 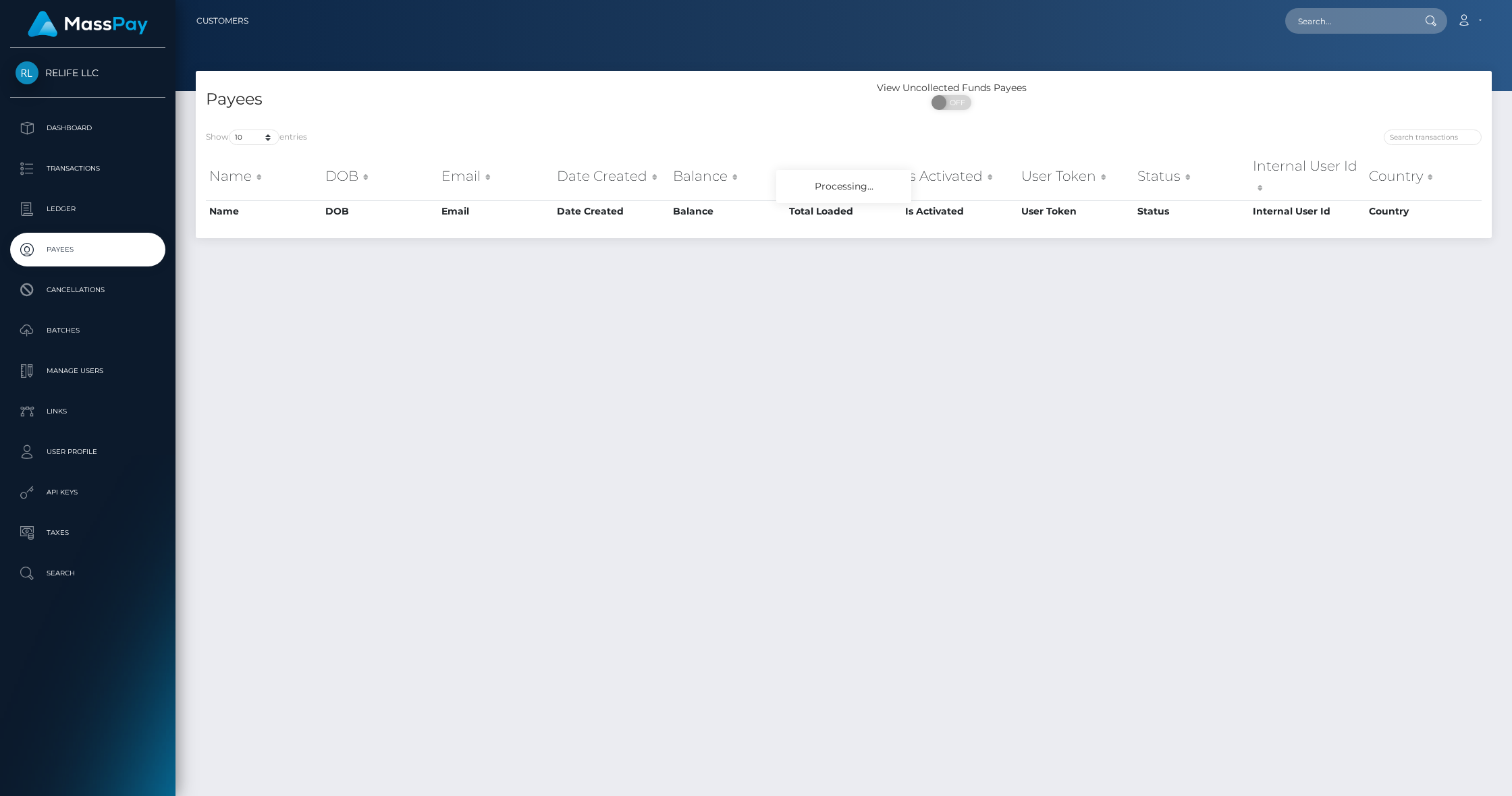 What do you see at coordinates (87, 128) in the screenshot?
I see `a: Dashboard` at bounding box center [87, 128].